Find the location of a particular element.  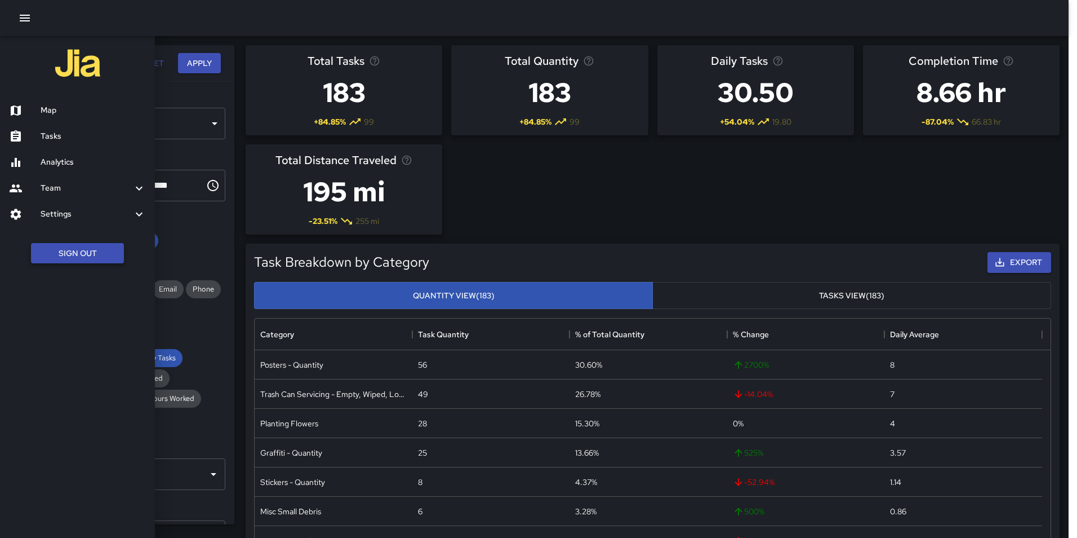

h6: Analytics is located at coordinates (93, 162).